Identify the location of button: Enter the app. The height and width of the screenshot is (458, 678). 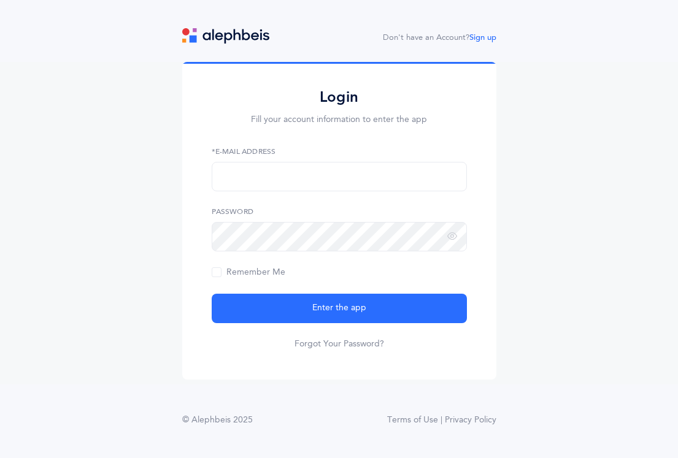
(339, 309).